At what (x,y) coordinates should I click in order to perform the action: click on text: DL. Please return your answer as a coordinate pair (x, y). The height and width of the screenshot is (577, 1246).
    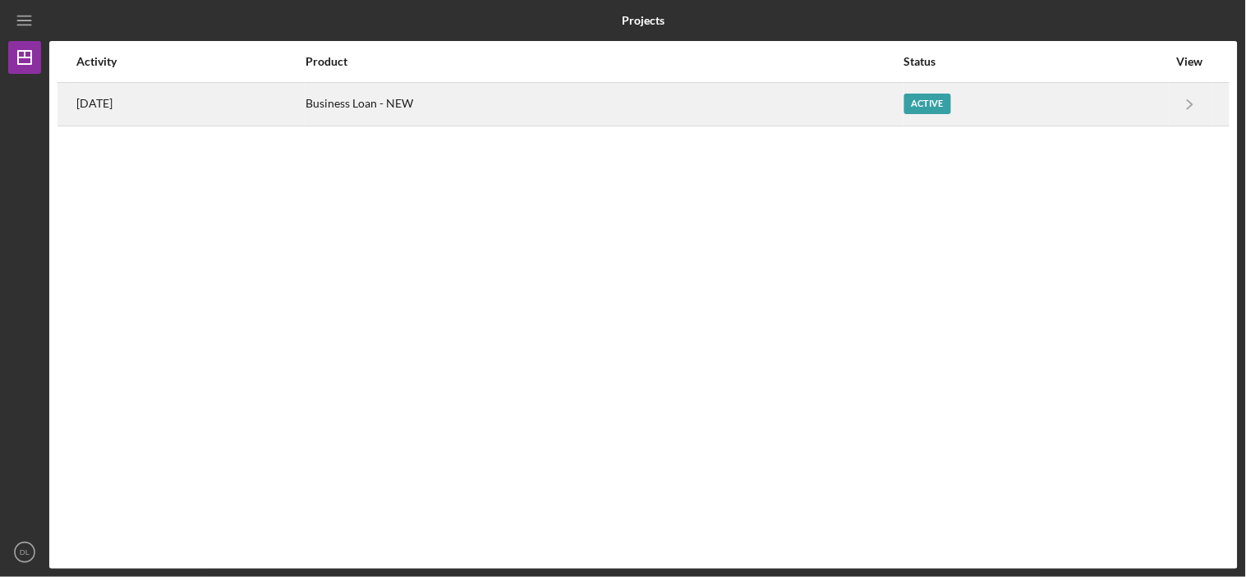
    Looking at the image, I should click on (25, 553).